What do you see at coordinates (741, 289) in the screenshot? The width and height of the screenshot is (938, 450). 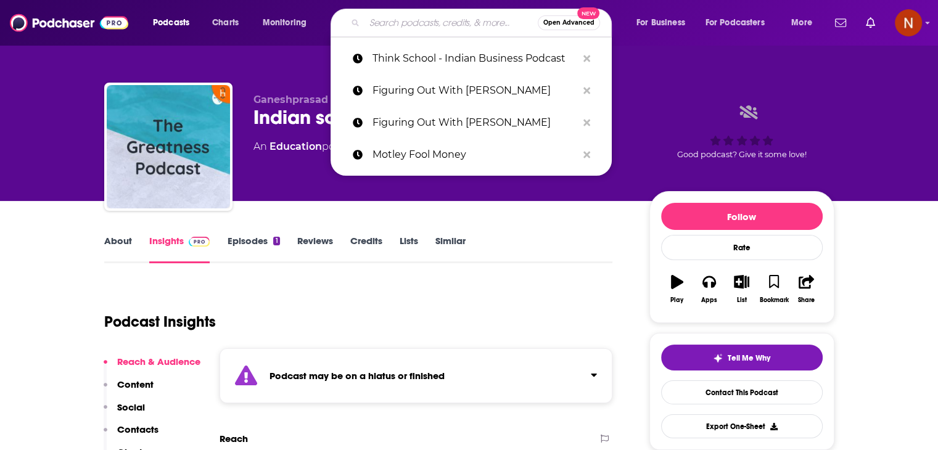 I see `button: List` at bounding box center [741, 289].